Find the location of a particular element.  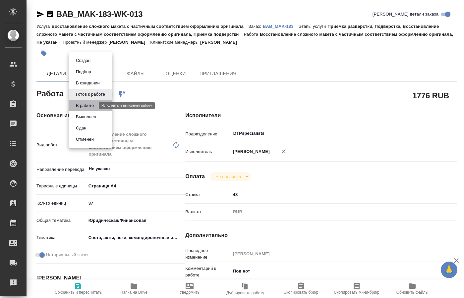

button: В работе is located at coordinates (85, 106).